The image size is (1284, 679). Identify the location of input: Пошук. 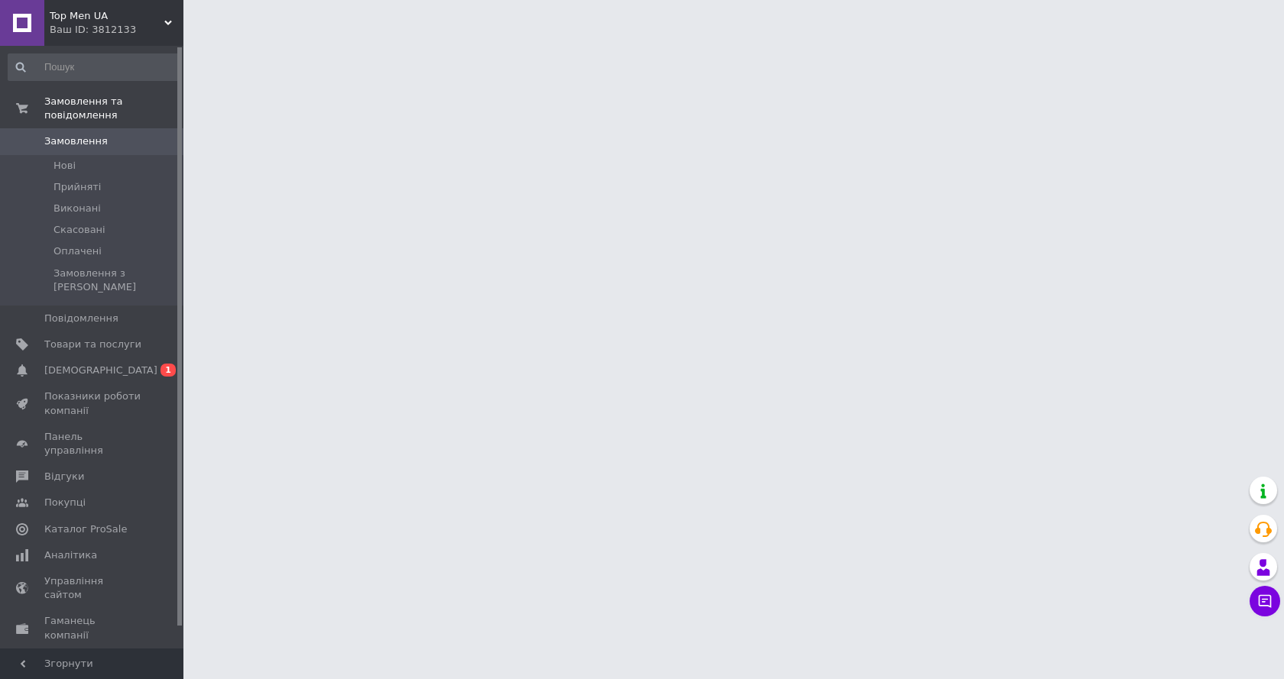
(94, 67).